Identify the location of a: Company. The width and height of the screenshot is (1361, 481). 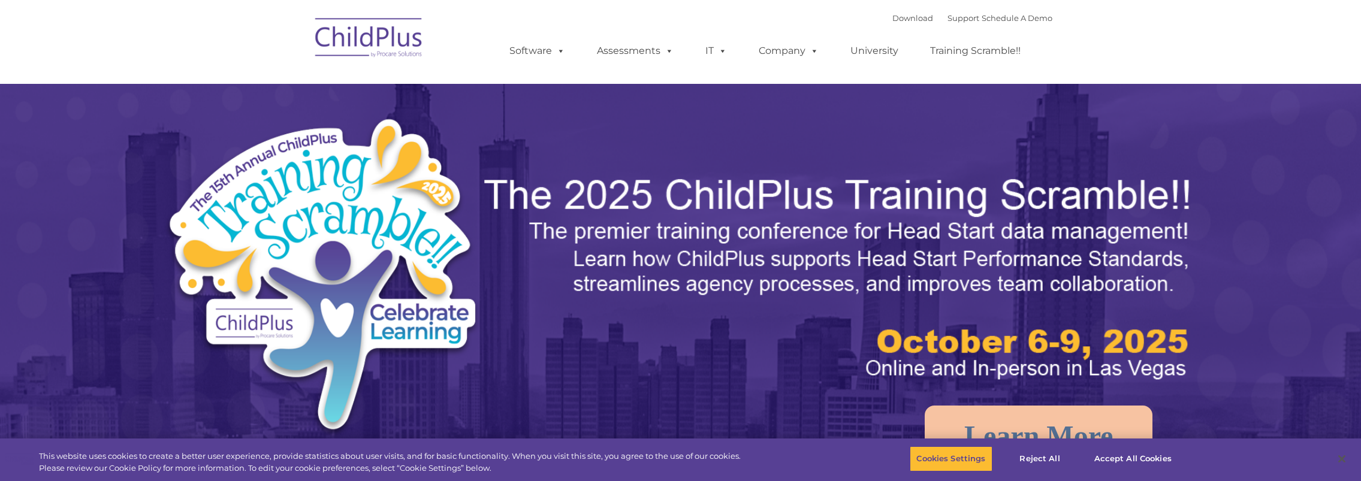
(789, 51).